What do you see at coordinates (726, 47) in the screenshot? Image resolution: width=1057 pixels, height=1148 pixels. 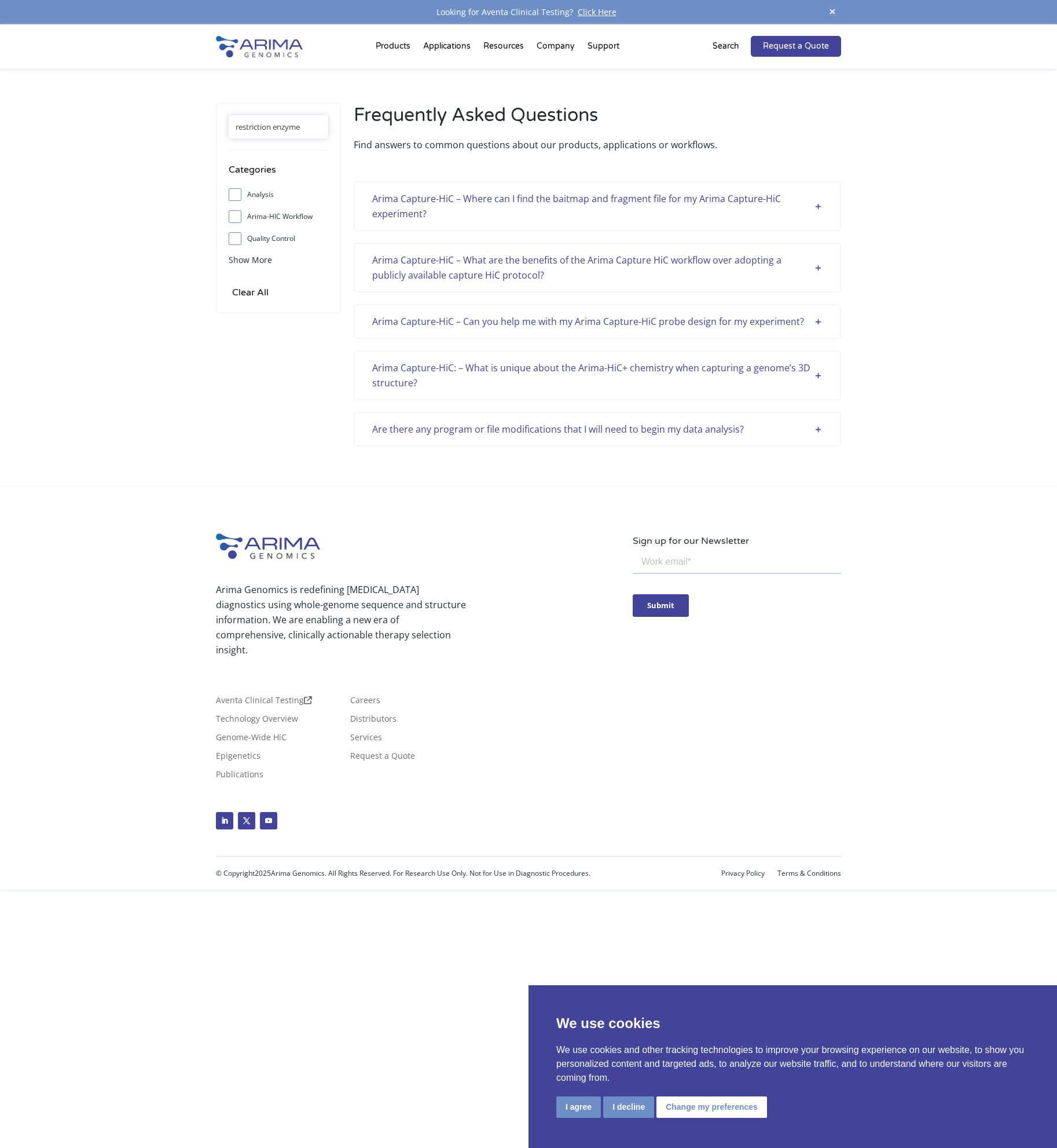 I see `p: Search` at bounding box center [726, 47].